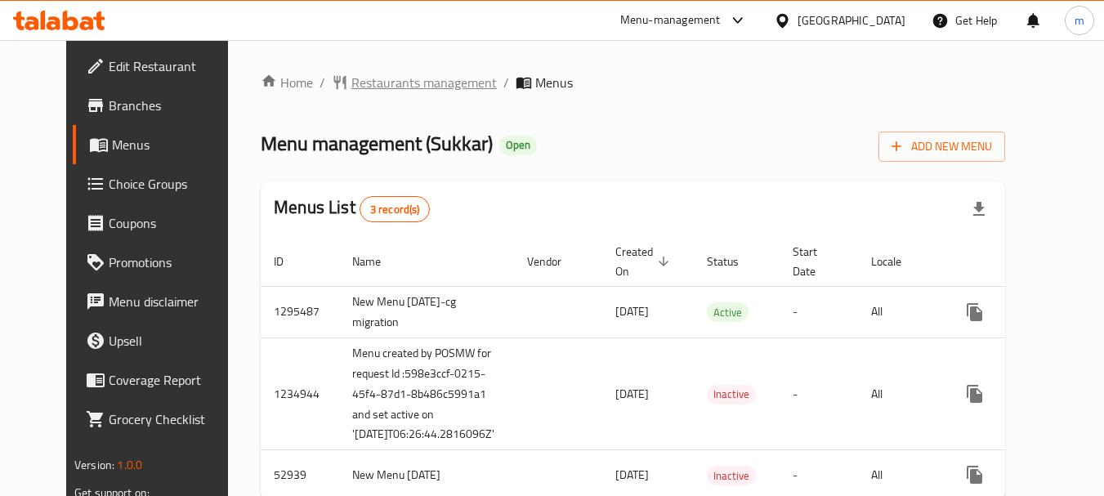 The image size is (1104, 496). Describe the element at coordinates (632, 83) in the screenshot. I see `nav: breadcrumb` at that location.